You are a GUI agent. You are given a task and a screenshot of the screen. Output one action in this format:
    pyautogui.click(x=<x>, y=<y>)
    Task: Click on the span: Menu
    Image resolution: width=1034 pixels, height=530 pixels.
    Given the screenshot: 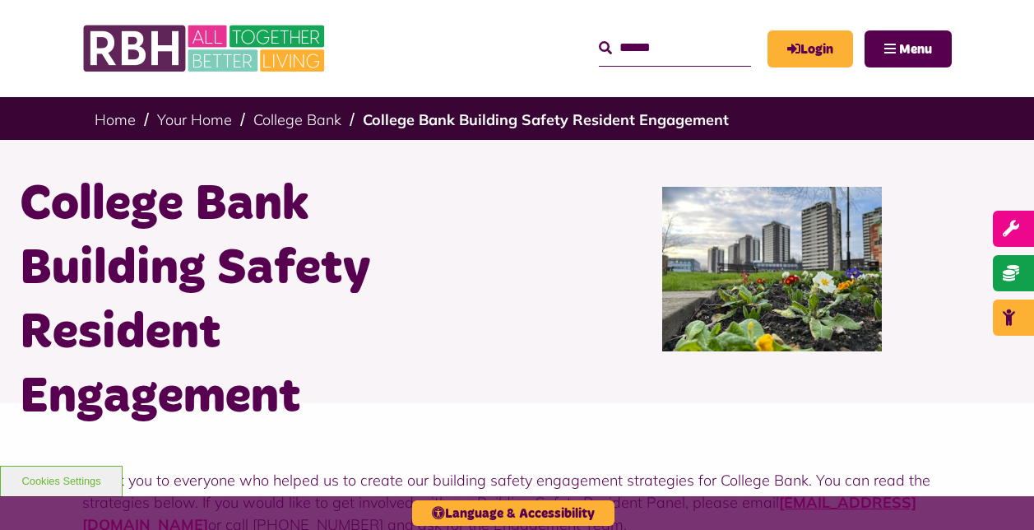 What is the action you would take?
    pyautogui.click(x=916, y=49)
    